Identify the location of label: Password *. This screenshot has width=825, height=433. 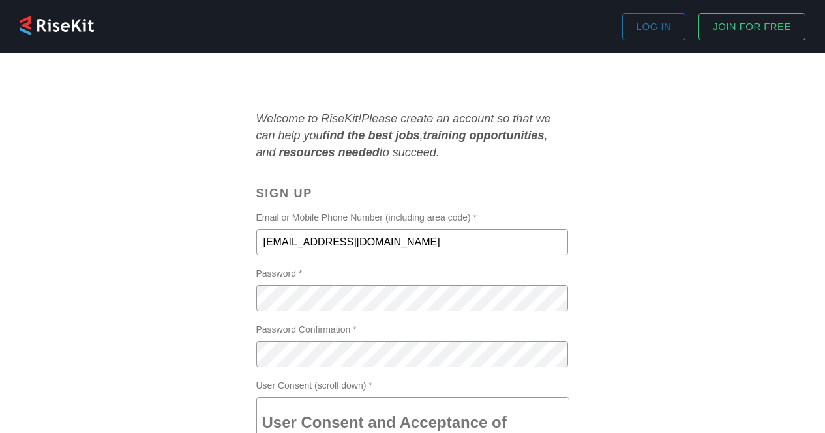
(413, 290).